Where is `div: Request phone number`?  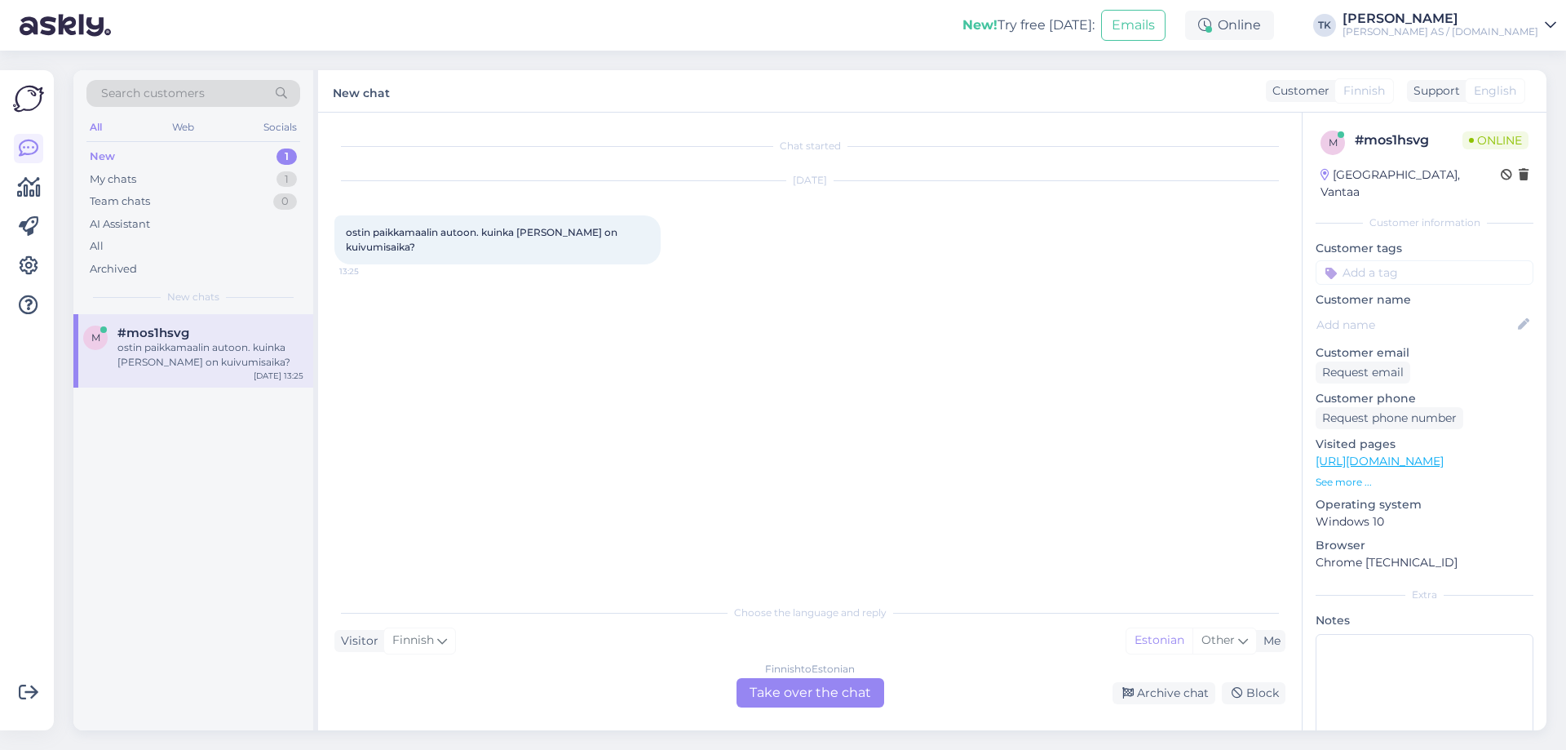 div: Request phone number is located at coordinates (1389, 418).